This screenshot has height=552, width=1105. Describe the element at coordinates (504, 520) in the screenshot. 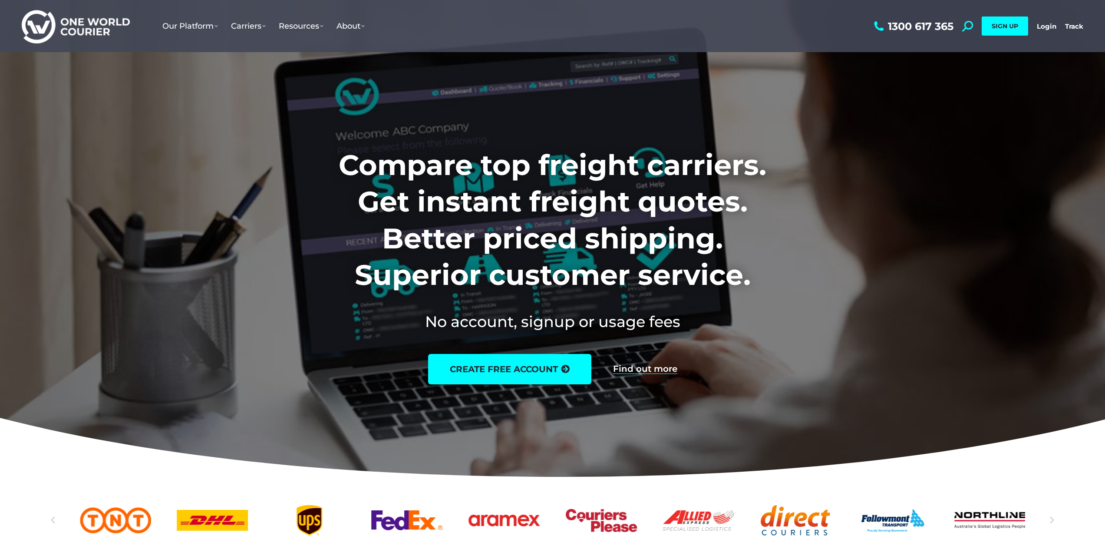

I see `div: Aramex_logo` at that location.